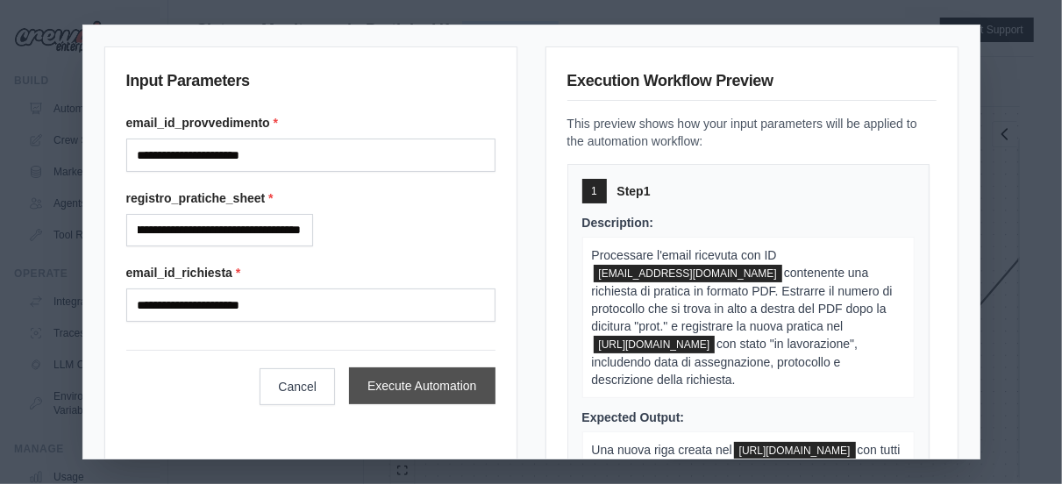 The image size is (1062, 484). I want to click on label: registro_pratiche_sheet, so click(310, 198).